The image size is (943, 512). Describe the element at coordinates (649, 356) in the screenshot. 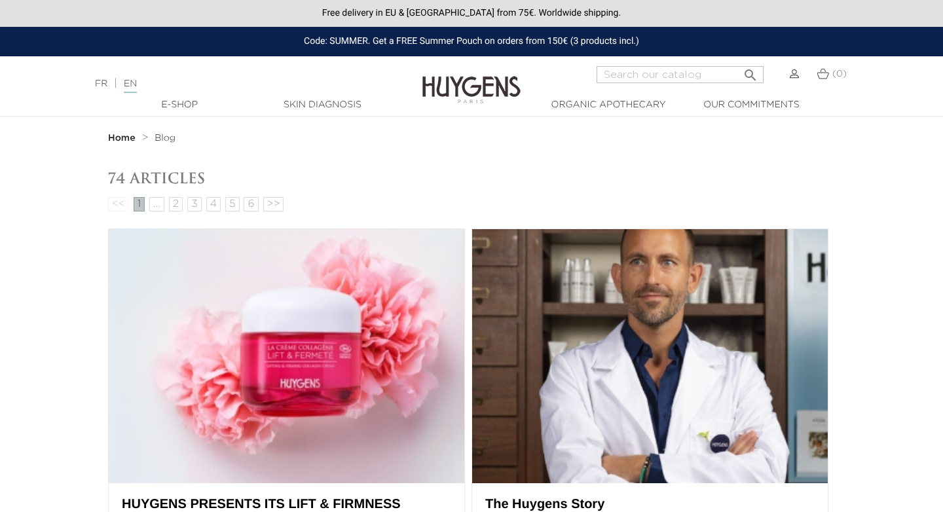

I see `img: The Huygens Story` at that location.